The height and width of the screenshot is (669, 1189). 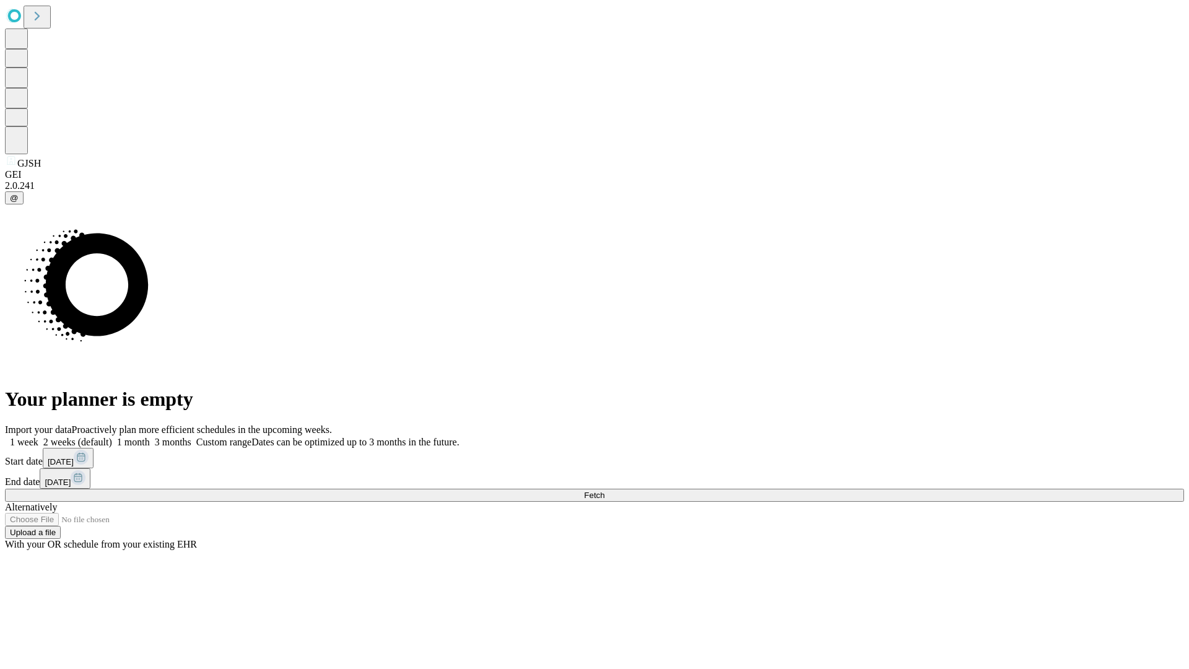 I want to click on span: 1 month, so click(x=133, y=441).